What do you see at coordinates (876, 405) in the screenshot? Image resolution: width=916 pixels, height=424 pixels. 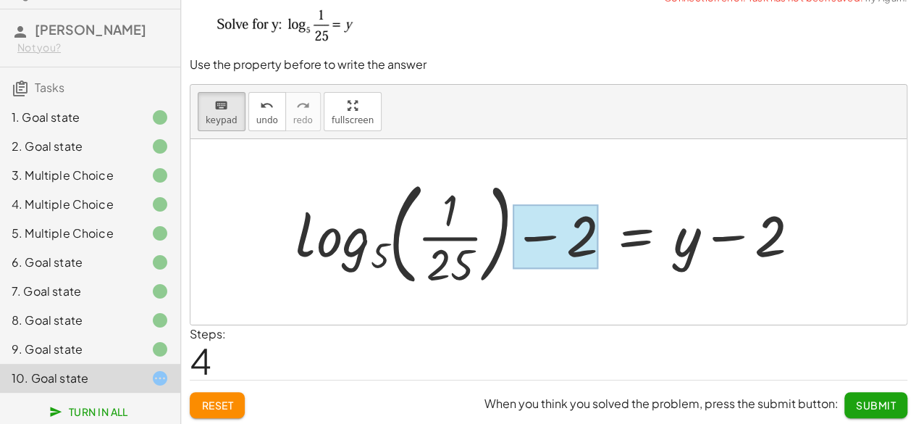 I see `button: Submit` at bounding box center [876, 405].